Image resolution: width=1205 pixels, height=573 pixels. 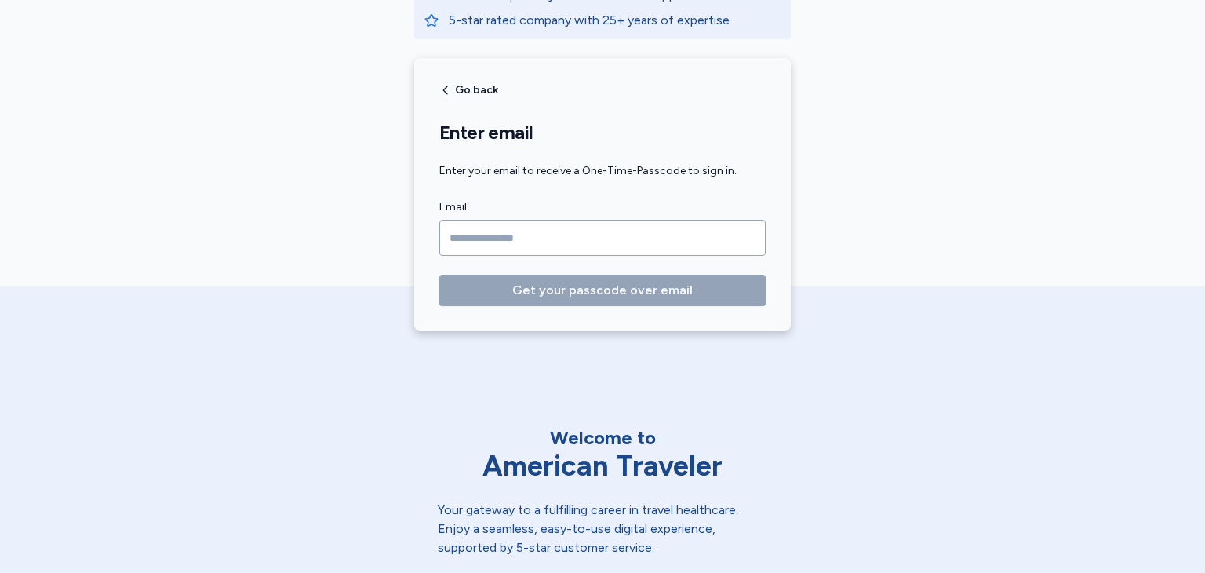 I want to click on span: Get your passcode over email, so click(x=602, y=290).